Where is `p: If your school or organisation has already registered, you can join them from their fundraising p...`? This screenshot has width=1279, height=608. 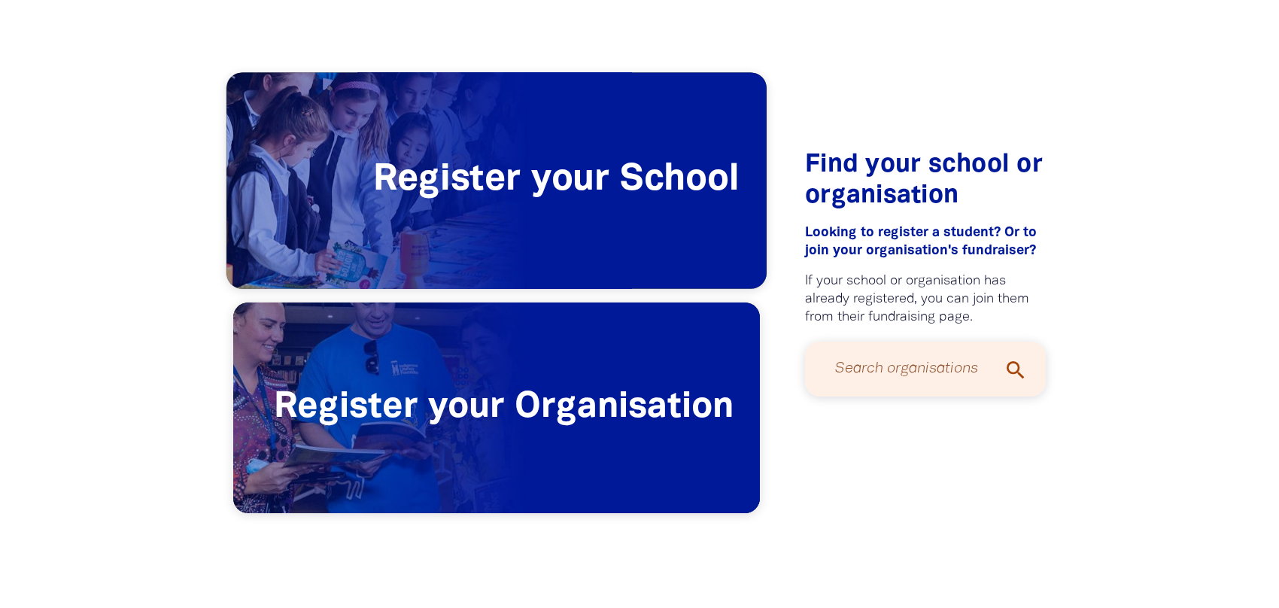 p: If your school or organisation has already registered, you can join them from their fundraising p... is located at coordinates (925, 299).